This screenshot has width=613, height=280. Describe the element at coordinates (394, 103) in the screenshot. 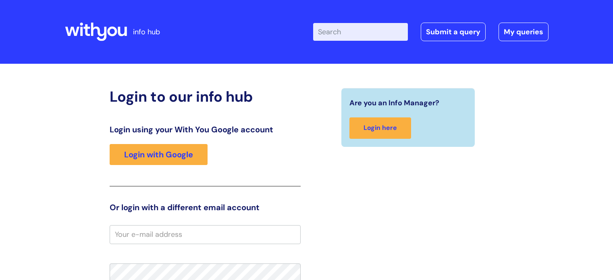

I see `span: Are you an Info Manager?` at that location.